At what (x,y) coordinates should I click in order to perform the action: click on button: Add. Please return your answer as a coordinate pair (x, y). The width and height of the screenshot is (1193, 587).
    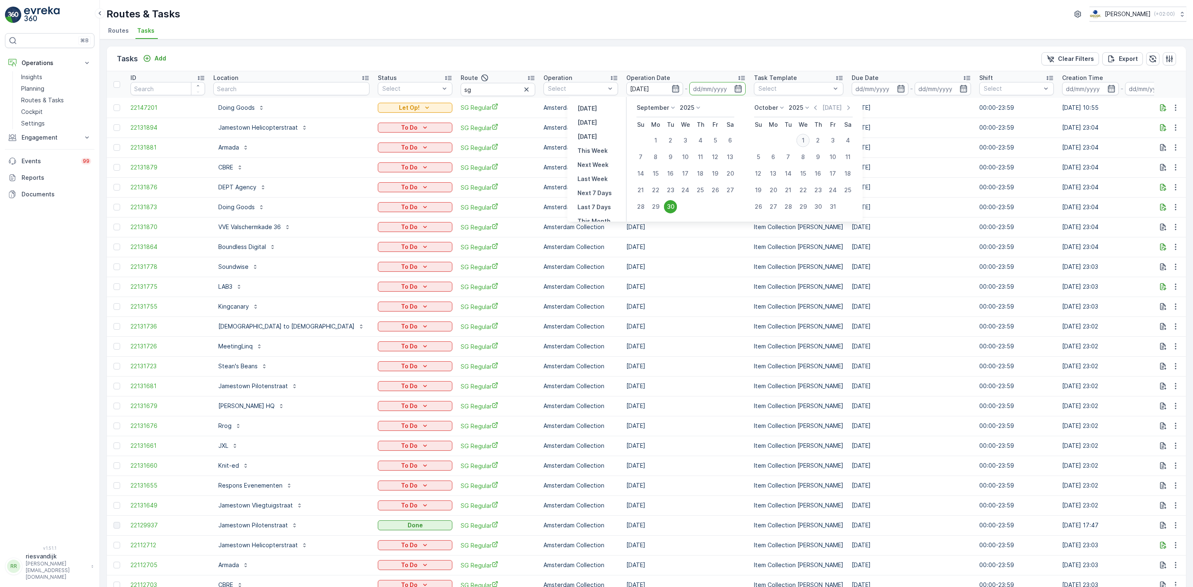
    Looking at the image, I should click on (155, 58).